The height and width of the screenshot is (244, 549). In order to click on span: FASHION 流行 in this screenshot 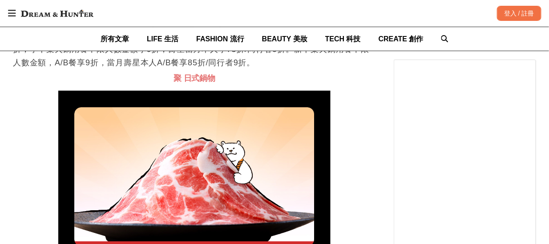, I will do `click(220, 39)`.